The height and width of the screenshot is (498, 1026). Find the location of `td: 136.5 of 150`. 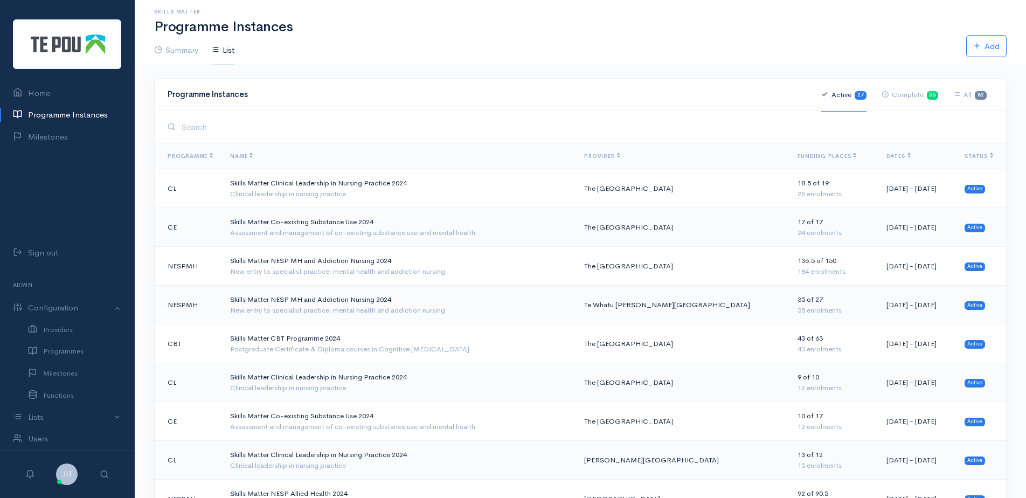

td: 136.5 of 150 is located at coordinates (833, 266).